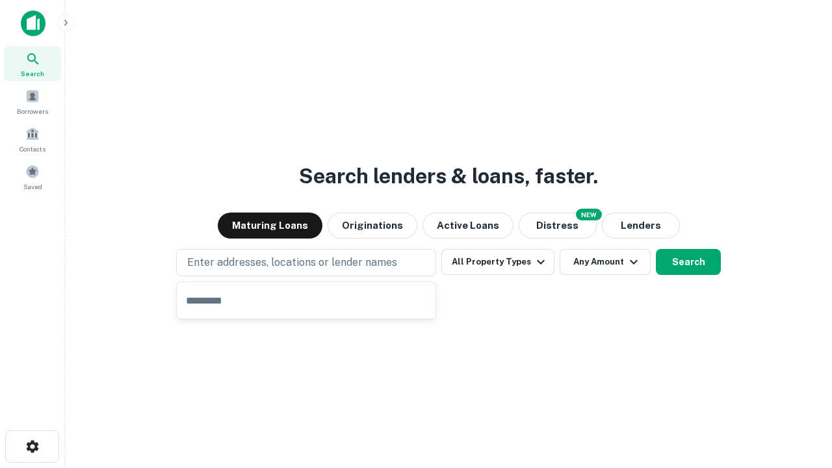 The height and width of the screenshot is (468, 832). What do you see at coordinates (33, 64) in the screenshot?
I see `div: Search` at bounding box center [33, 64].